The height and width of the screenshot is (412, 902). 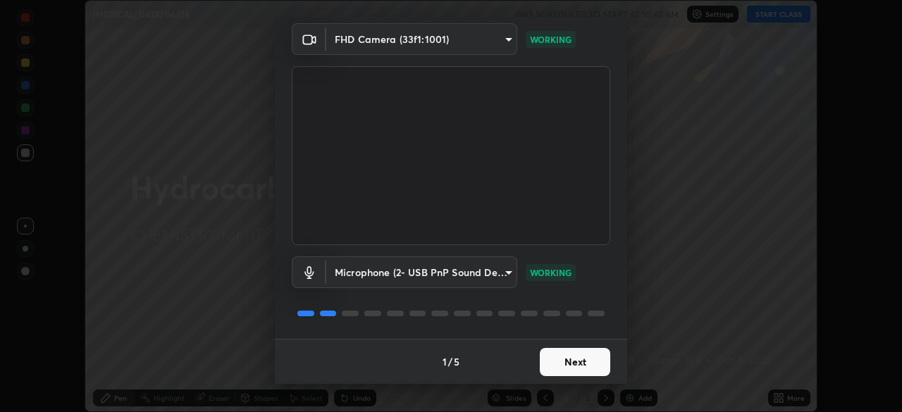 I want to click on button: Next, so click(x=575, y=362).